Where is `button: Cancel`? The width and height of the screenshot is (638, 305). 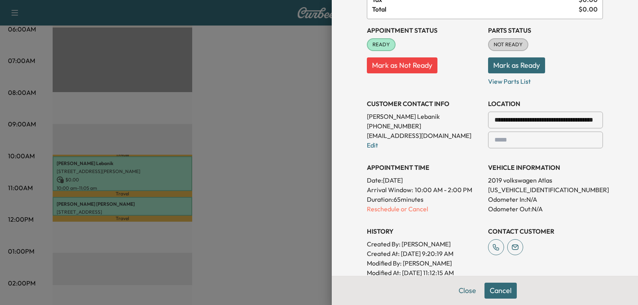 button: Cancel is located at coordinates (500, 290).